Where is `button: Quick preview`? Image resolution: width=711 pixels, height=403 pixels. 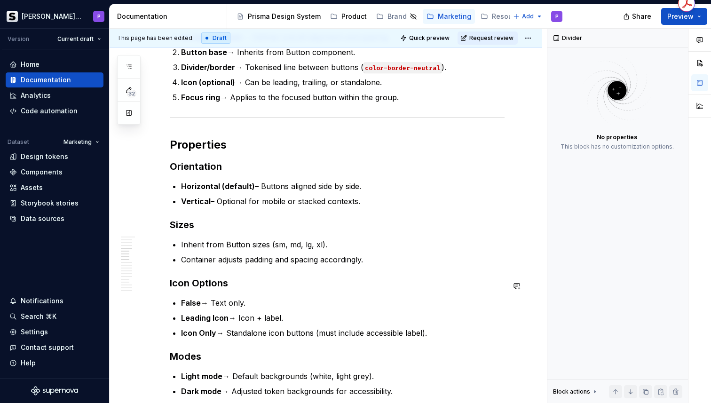
button: Quick preview is located at coordinates (426, 38).